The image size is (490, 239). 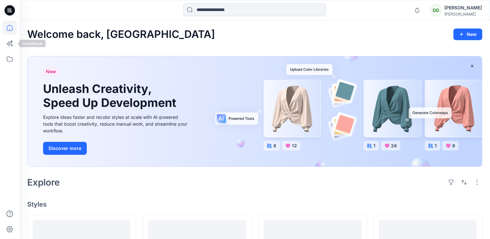 I want to click on h4: Styles, so click(x=255, y=205).